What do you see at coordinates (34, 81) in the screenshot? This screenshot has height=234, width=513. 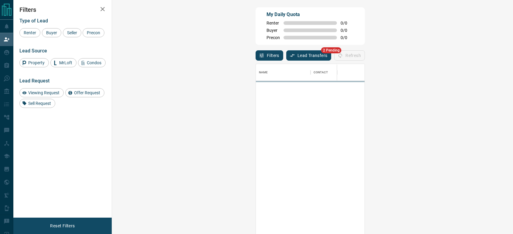 I see `span: Lead Request` at bounding box center [34, 81].